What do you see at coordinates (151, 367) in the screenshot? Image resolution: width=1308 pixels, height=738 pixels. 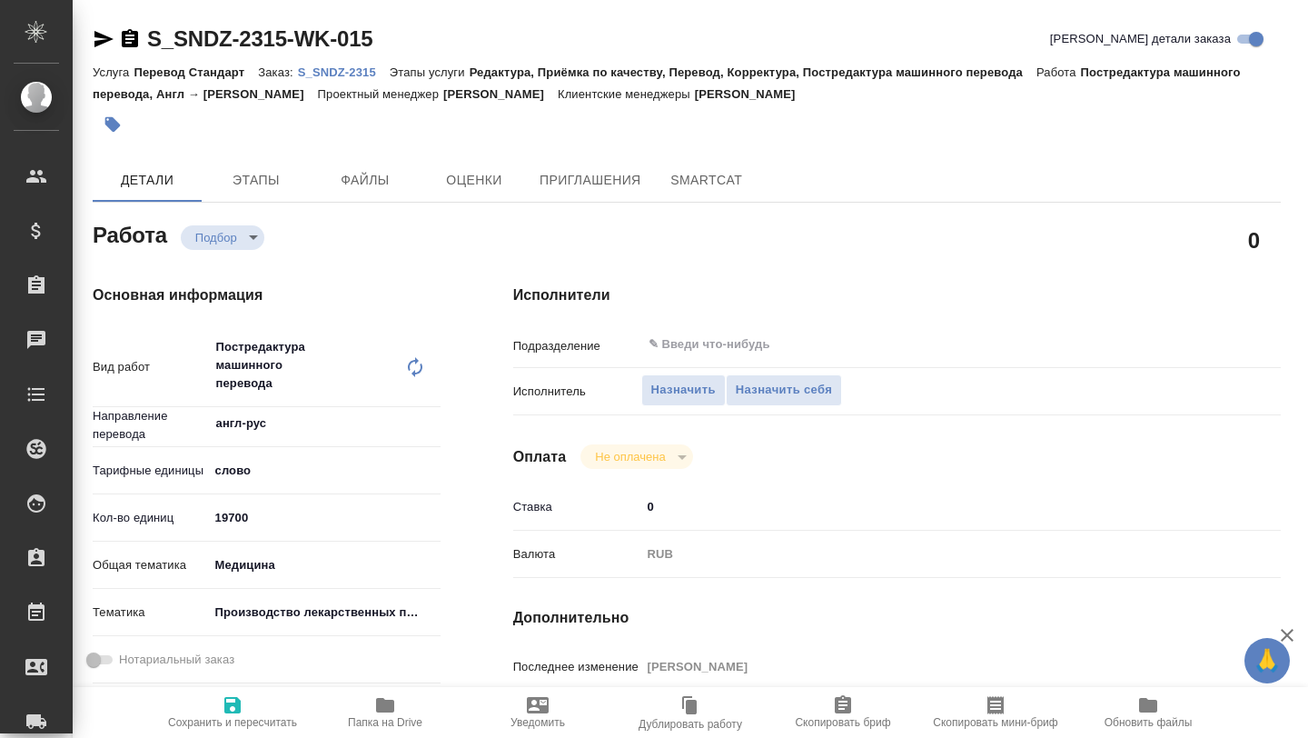 I see `p: Вид работ` at bounding box center [151, 367].